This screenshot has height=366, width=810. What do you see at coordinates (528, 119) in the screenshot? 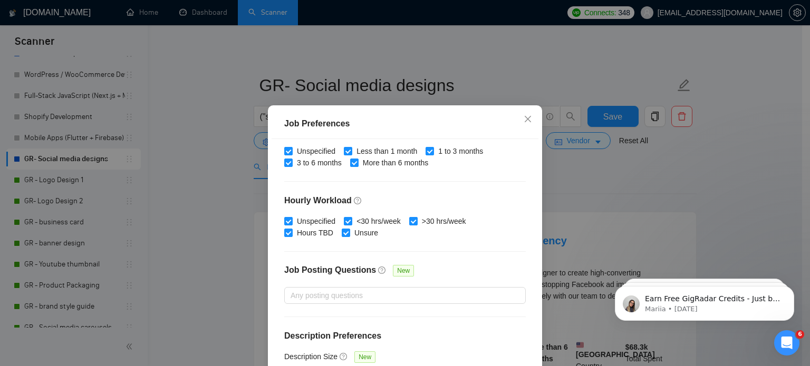
I see `span: close` at bounding box center [528, 119].